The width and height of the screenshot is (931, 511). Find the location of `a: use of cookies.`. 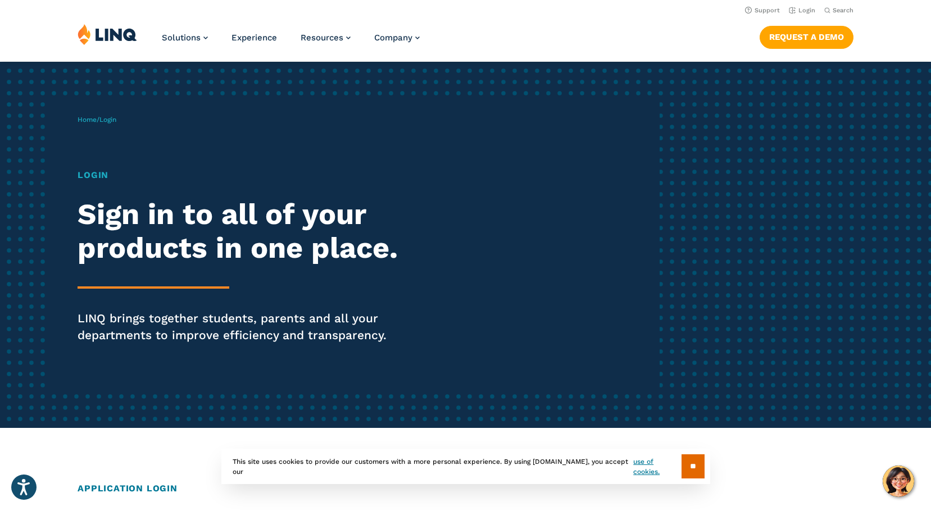

a: use of cookies. is located at coordinates (657, 467).